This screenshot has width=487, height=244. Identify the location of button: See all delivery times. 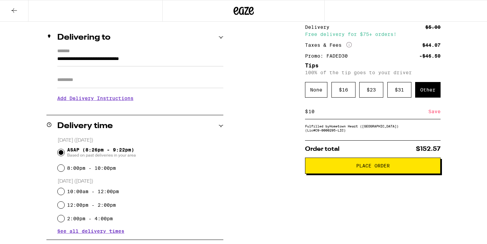
(91, 231).